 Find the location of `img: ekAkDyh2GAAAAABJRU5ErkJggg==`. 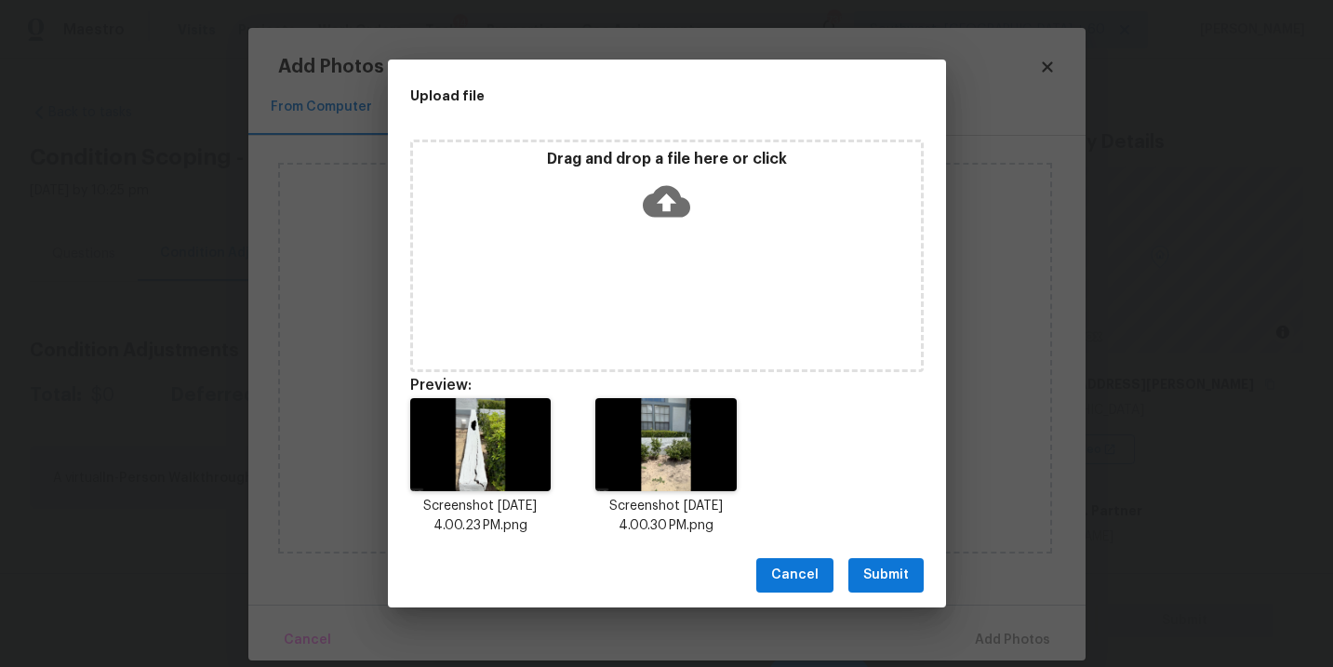

img: ekAkDyh2GAAAAABJRU5ErkJggg== is located at coordinates (666, 445).